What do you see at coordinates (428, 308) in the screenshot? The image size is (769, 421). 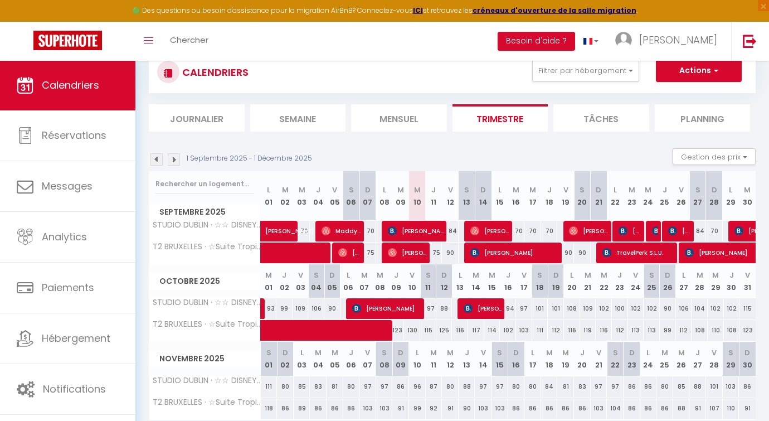 I see `div: 97` at bounding box center [428, 308].